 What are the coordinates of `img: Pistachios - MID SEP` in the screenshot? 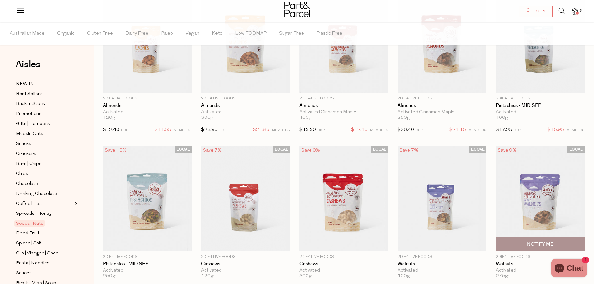 It's located at (147, 199).